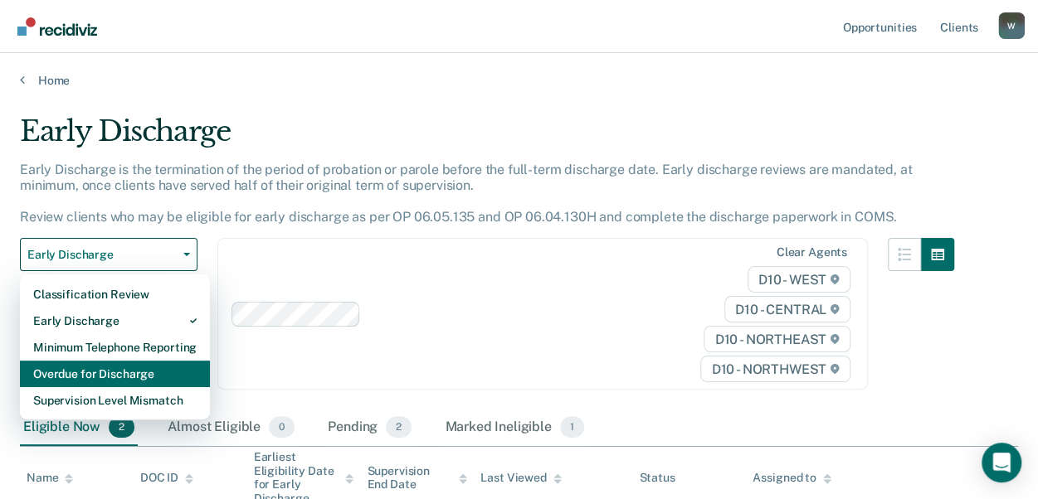 This screenshot has height=499, width=1038. Describe the element at coordinates (50, 478) in the screenshot. I see `div: Name` at that location.